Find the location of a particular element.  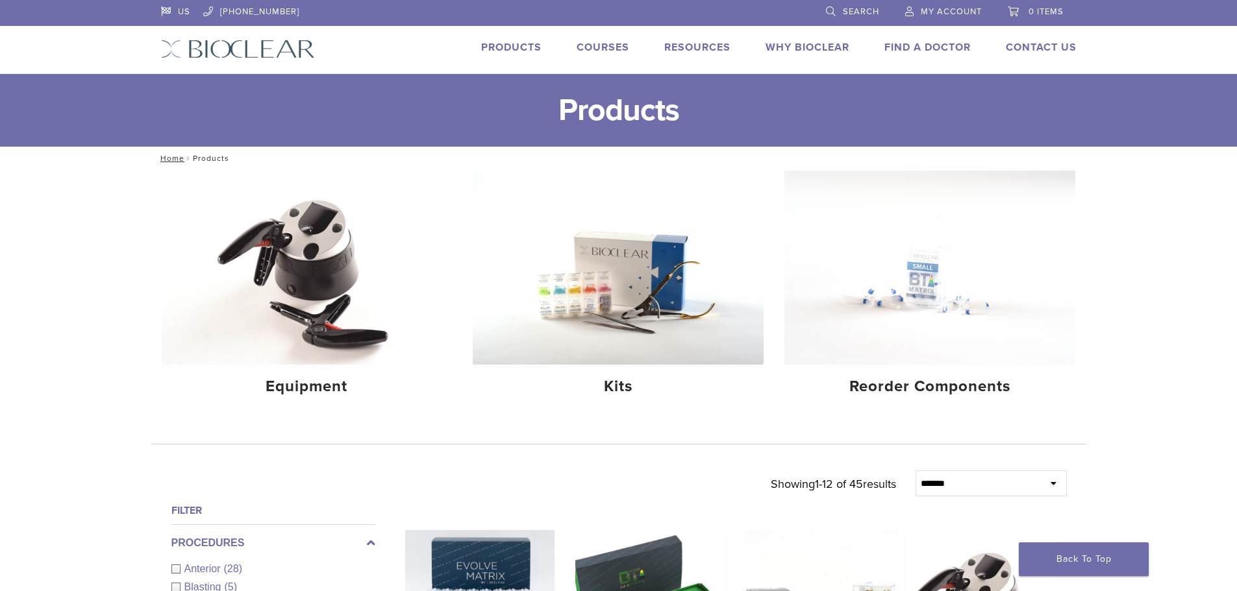

a: Equipment is located at coordinates (307, 289).